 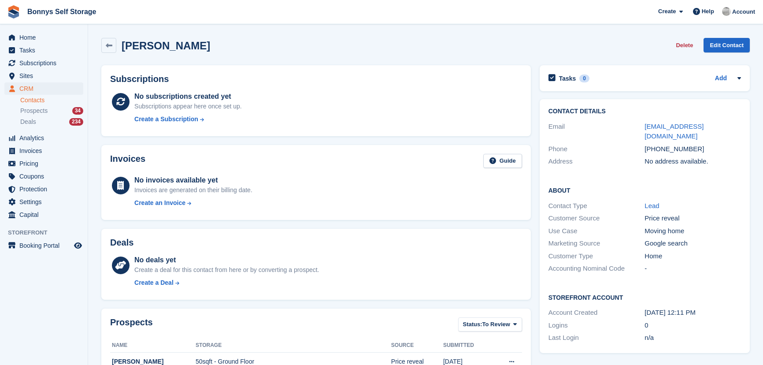 I want to click on span: Home, so click(x=46, y=37).